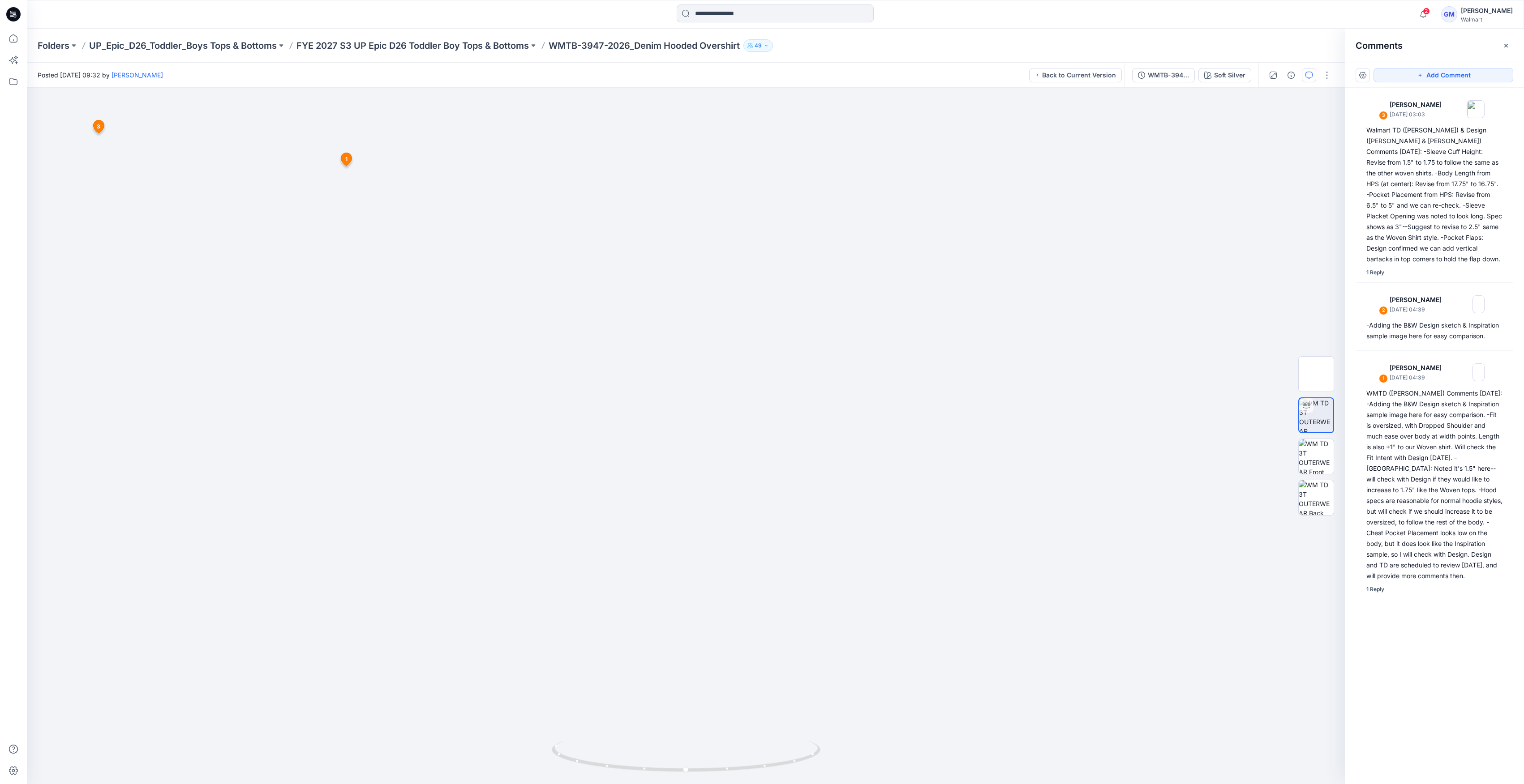  I want to click on button: Back to Current Version, so click(1075, 75).